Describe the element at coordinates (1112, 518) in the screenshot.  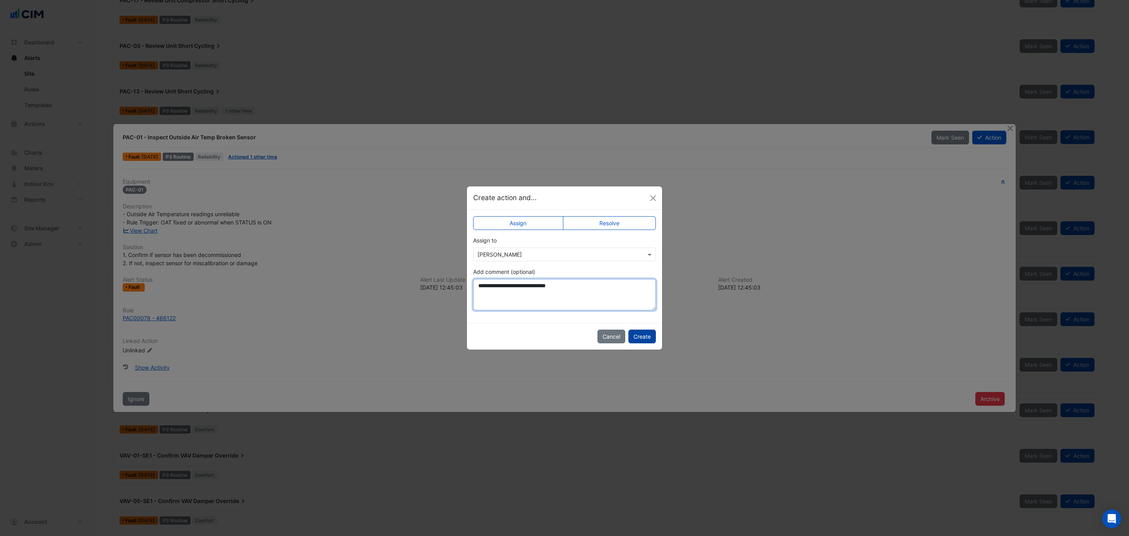
I see `div: Open Intercom Messenger` at that location.